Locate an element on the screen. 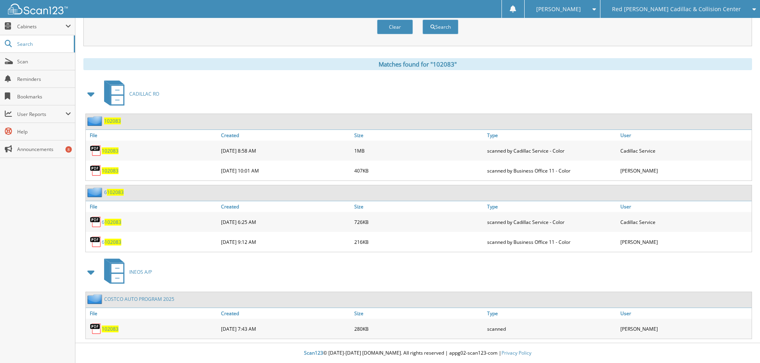 The image size is (760, 363). span: Search is located at coordinates (43, 44).